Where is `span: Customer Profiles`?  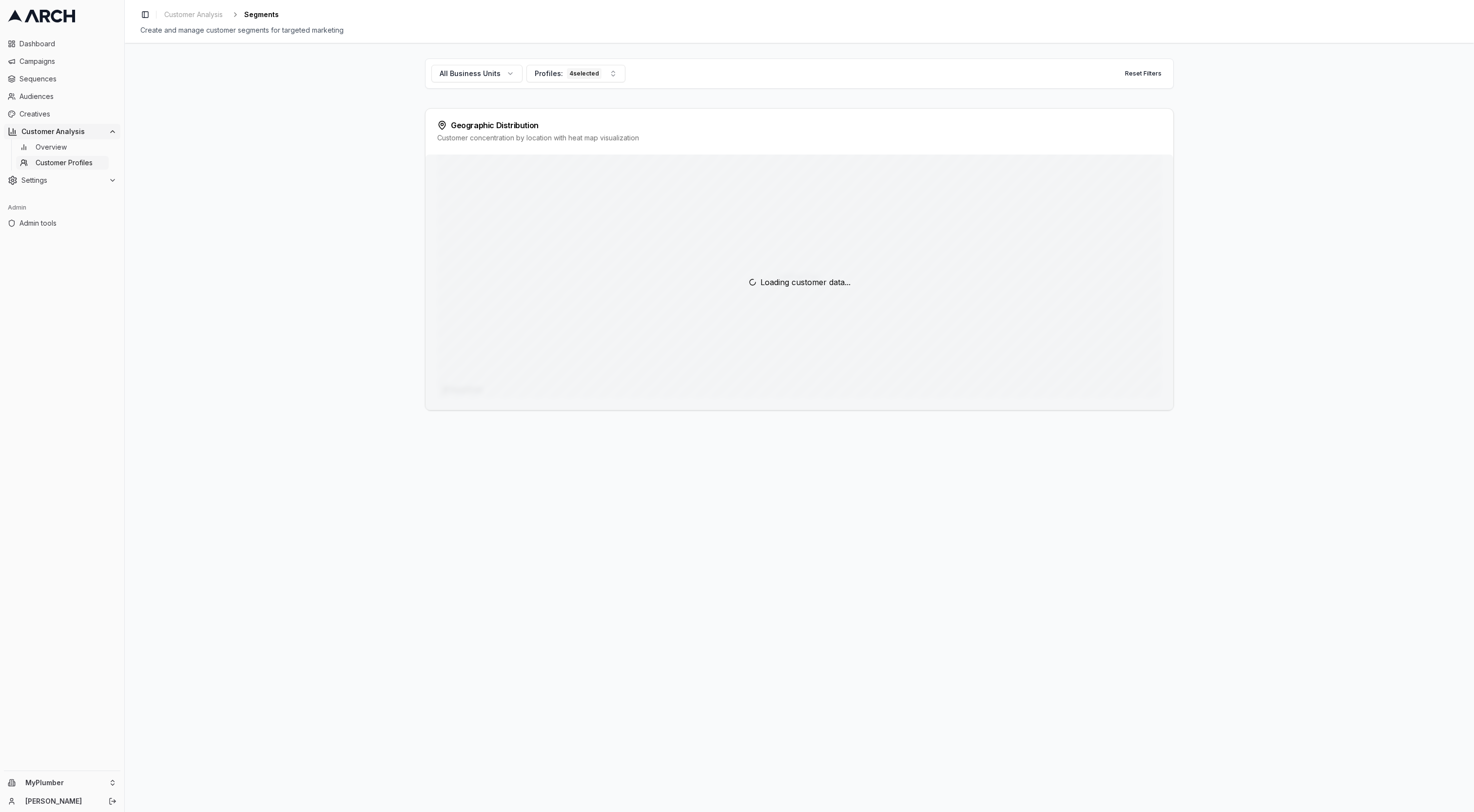
span: Customer Profiles is located at coordinates (64, 163).